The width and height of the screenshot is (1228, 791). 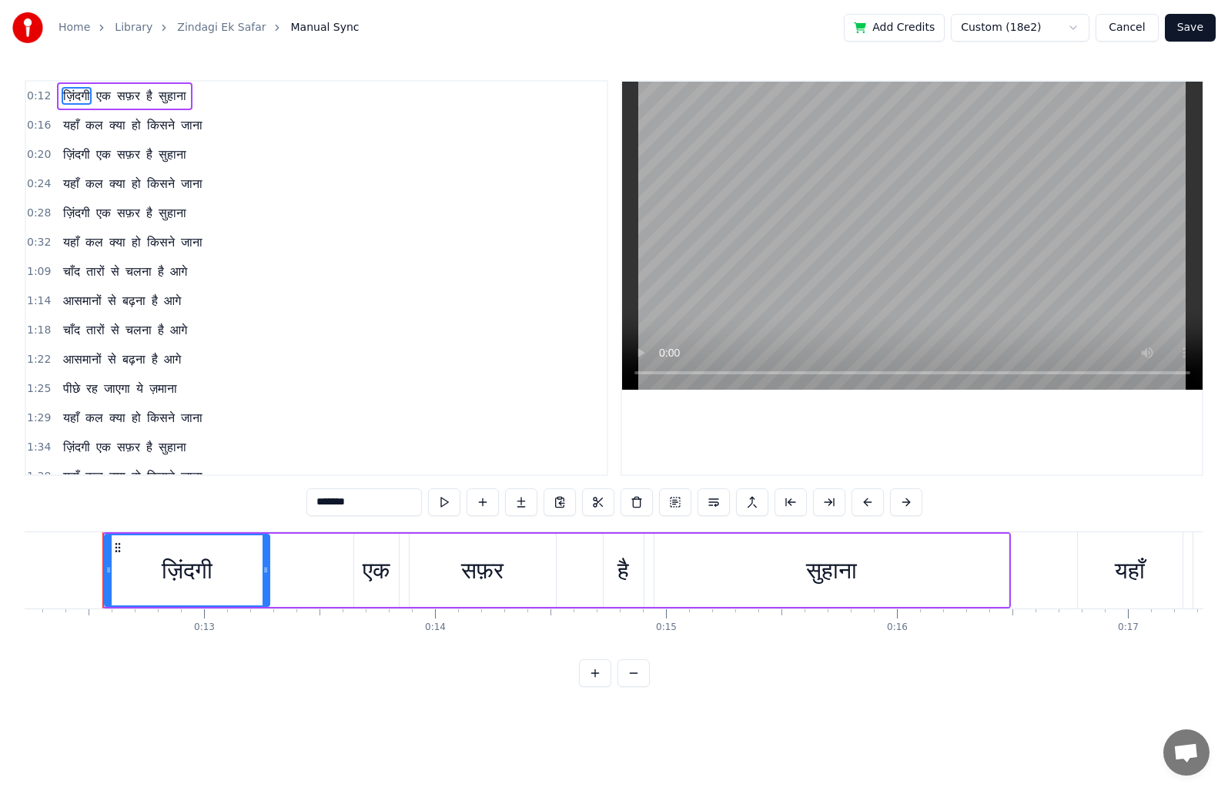 I want to click on a: Zindagi Ek Safar, so click(x=221, y=28).